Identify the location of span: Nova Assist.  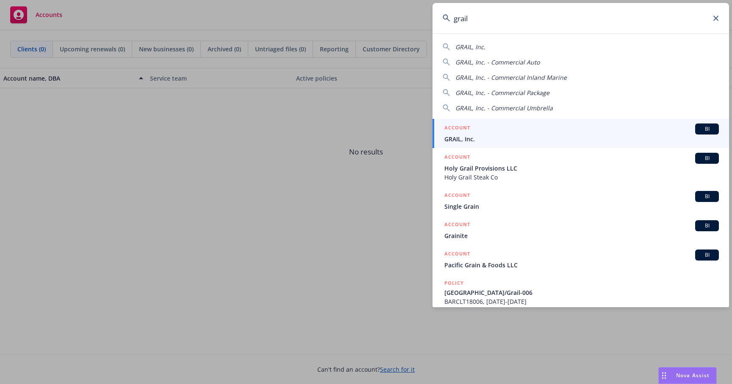
(693, 375).